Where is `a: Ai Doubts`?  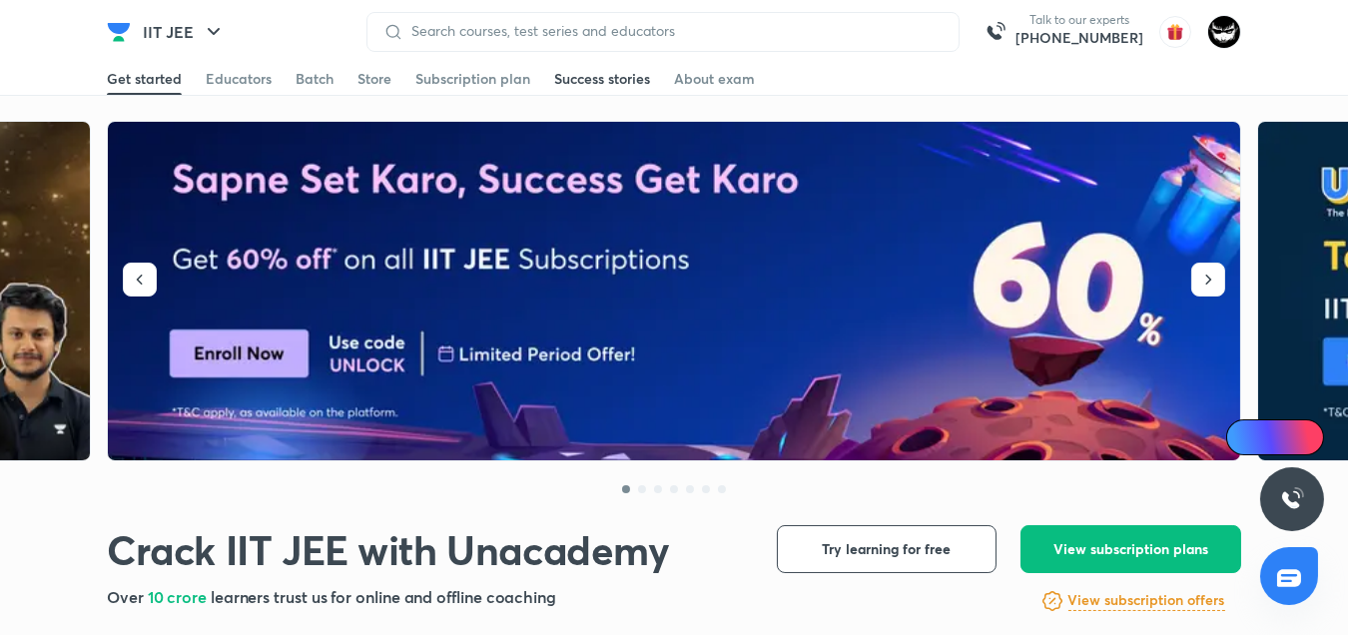
a: Ai Doubts is located at coordinates (1275, 437).